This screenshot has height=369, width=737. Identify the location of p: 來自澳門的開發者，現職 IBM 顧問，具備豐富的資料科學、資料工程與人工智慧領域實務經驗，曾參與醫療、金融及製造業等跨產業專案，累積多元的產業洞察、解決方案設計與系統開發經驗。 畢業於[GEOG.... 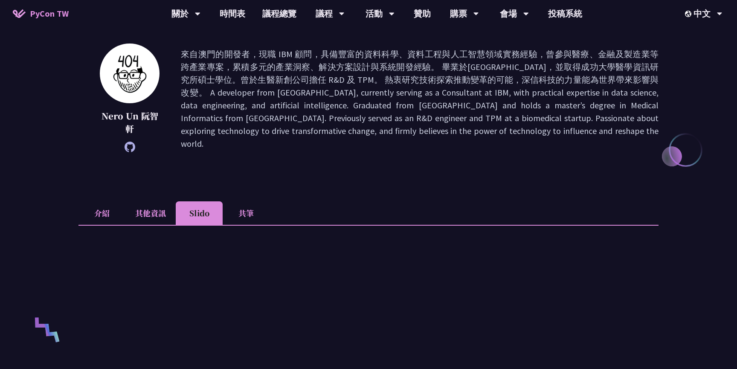
(419, 99).